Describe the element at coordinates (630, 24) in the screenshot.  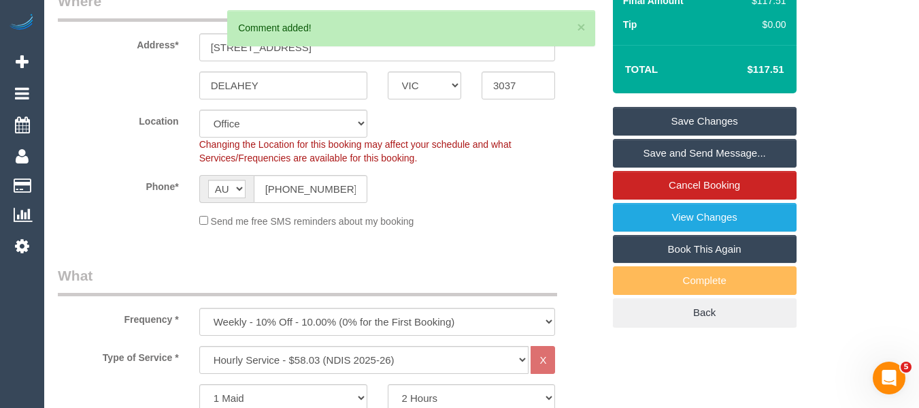
I see `label: Tip` at that location.